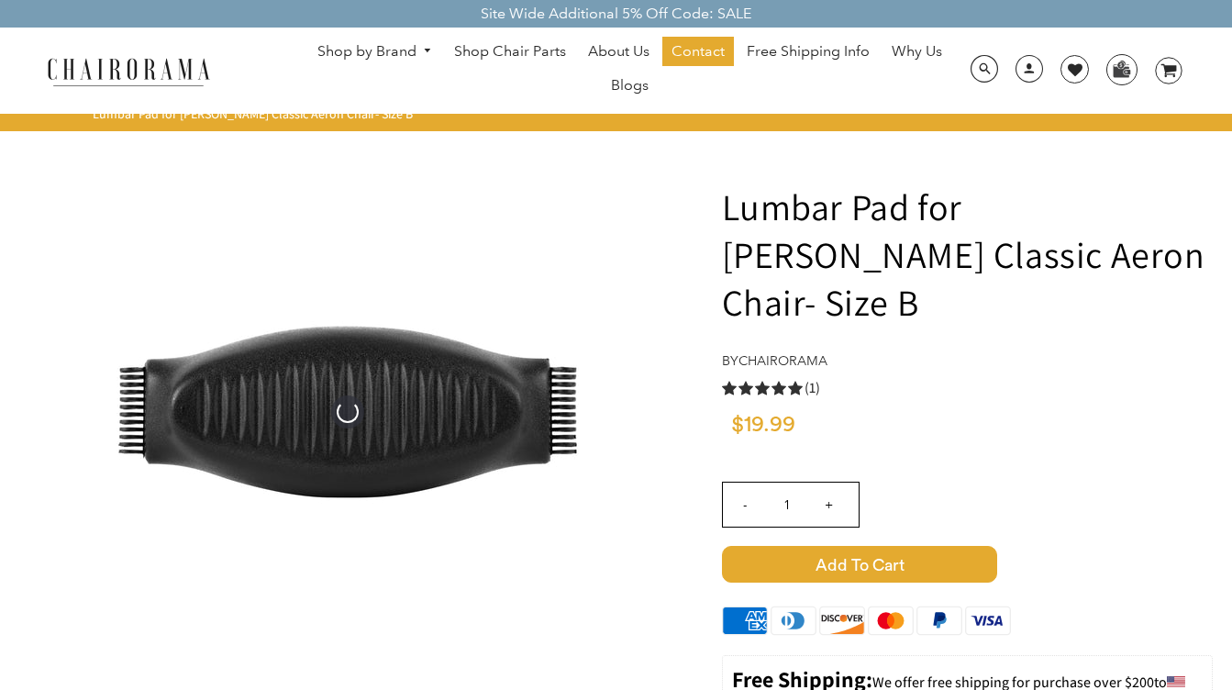  Describe the element at coordinates (967, 564) in the screenshot. I see `button: Add to Cart` at that location.